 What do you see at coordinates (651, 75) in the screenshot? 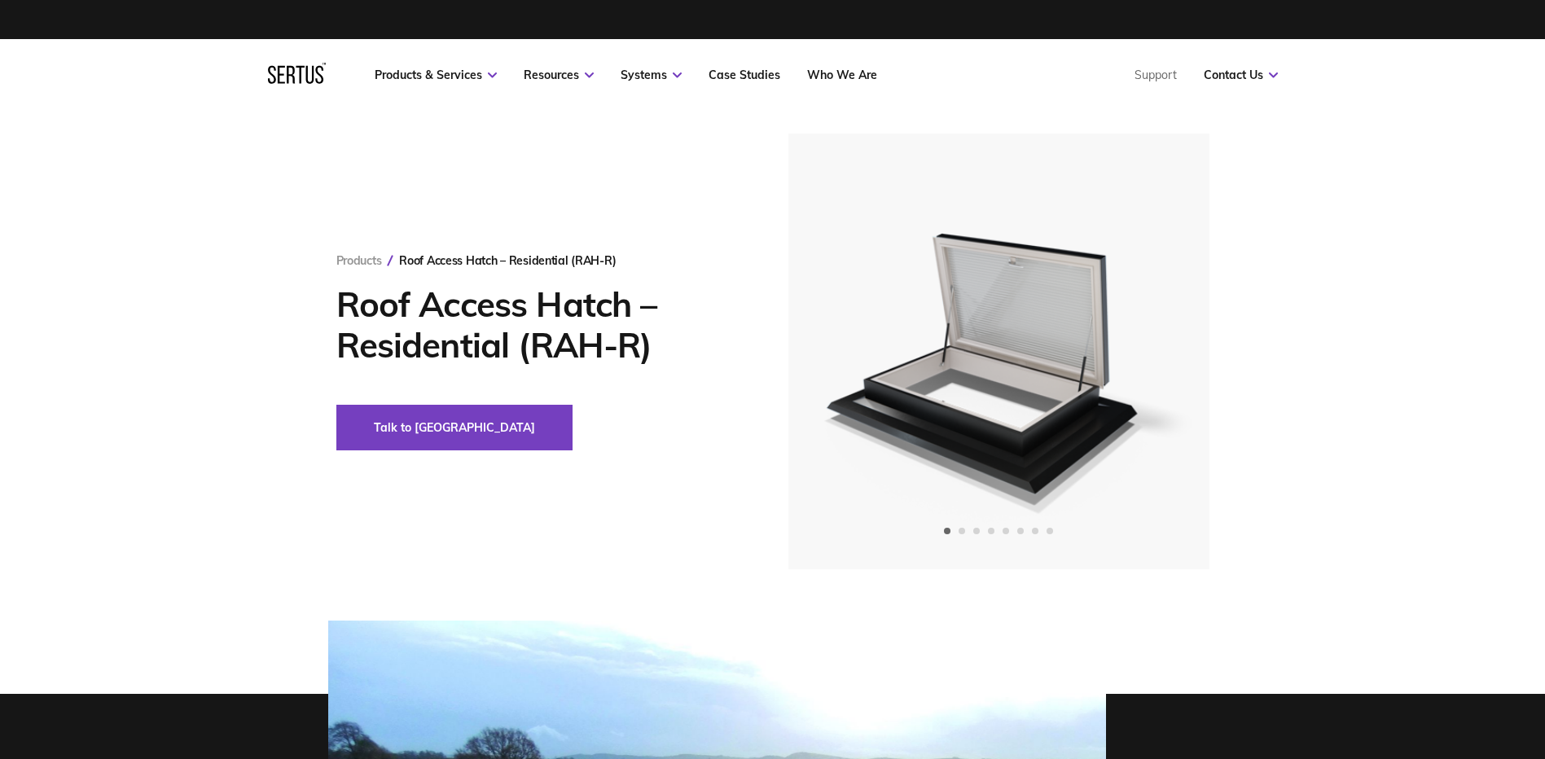
I see `a: Systems` at bounding box center [651, 75].